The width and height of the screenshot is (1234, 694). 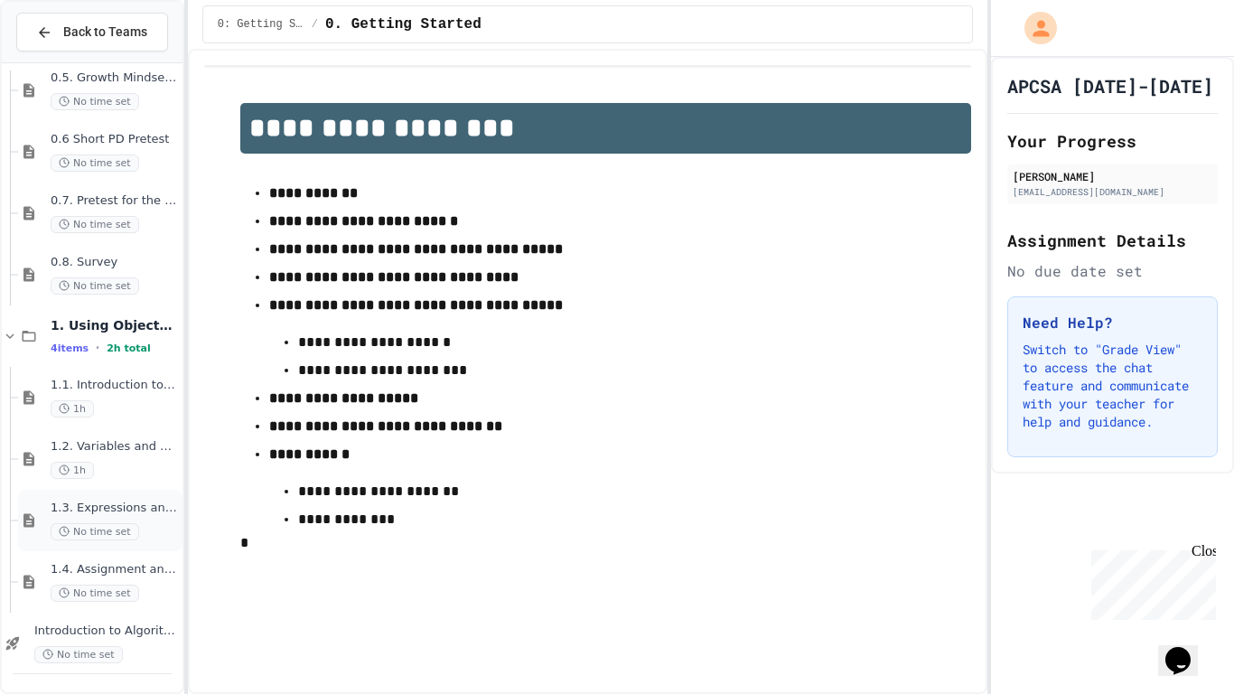 What do you see at coordinates (115, 446) in the screenshot?
I see `span: 1.2. Variables and Data Types` at bounding box center [115, 446].